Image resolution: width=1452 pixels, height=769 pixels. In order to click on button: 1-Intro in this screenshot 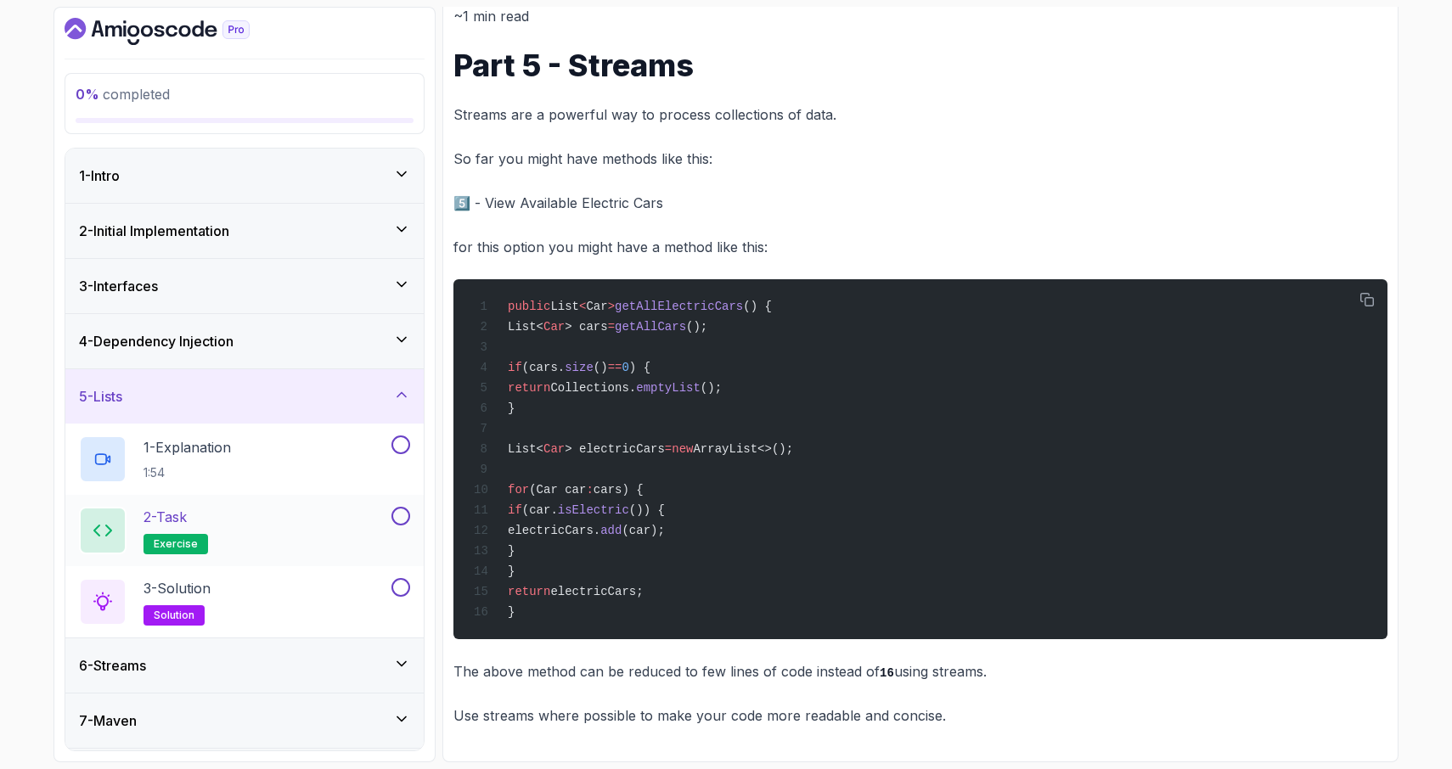, I will do `click(245, 176)`.